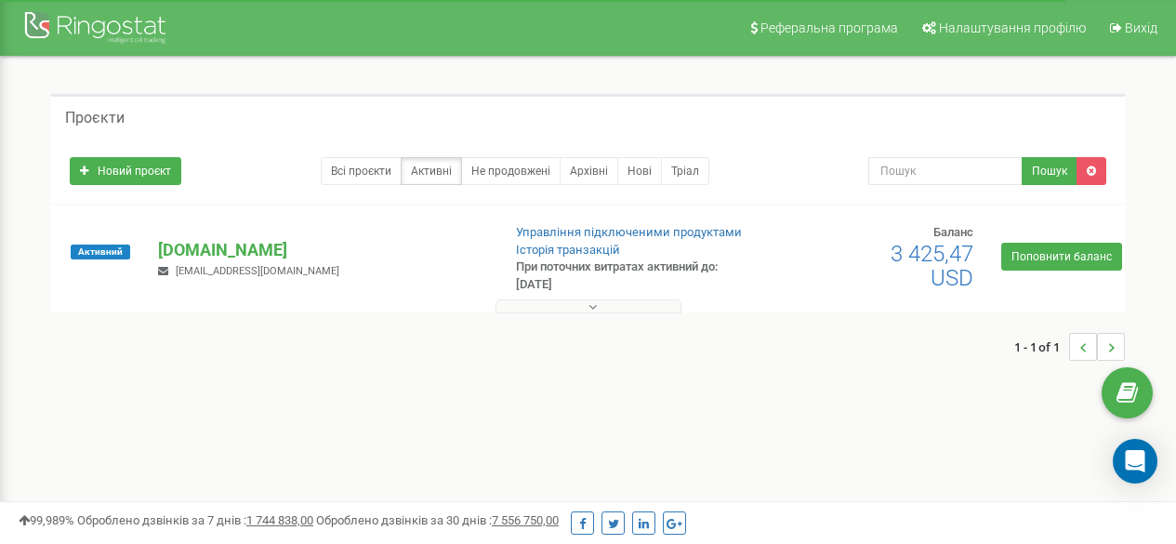 Image resolution: width=1176 pixels, height=544 pixels. I want to click on a: Історія транзакцій, so click(568, 249).